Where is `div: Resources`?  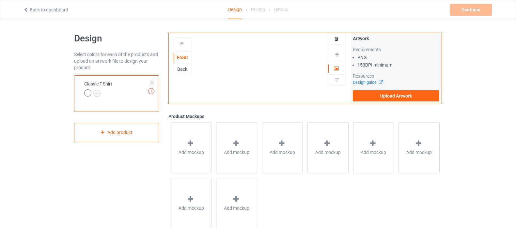 div: Resources is located at coordinates (396, 76).